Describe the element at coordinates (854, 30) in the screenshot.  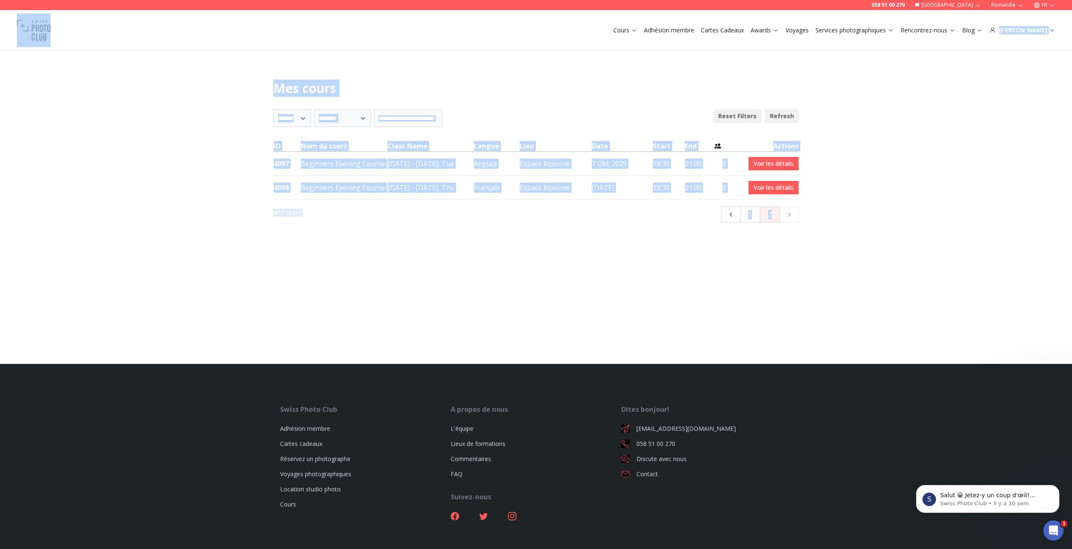
I see `button: Services photographiques` at that location.